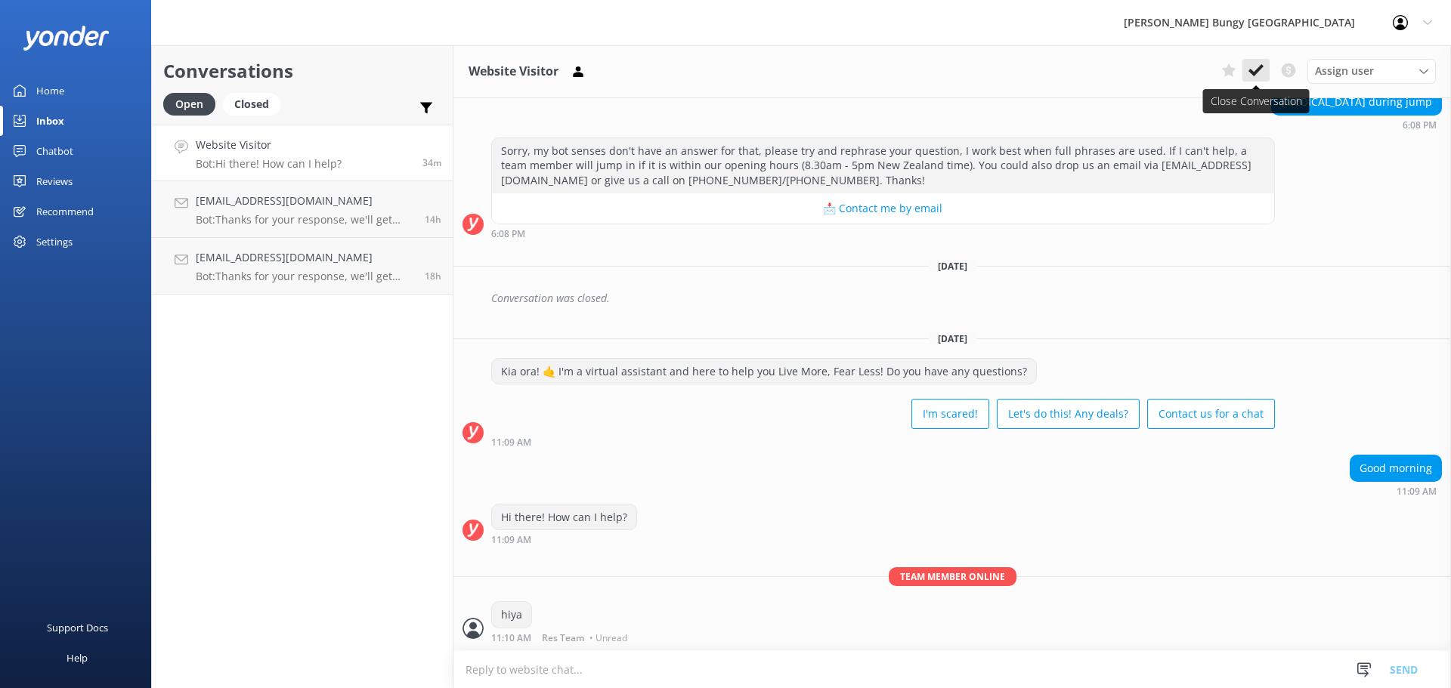 Image resolution: width=1451 pixels, height=688 pixels. Describe the element at coordinates (1068, 414) in the screenshot. I see `button: Let's do this! Any deals?` at that location.